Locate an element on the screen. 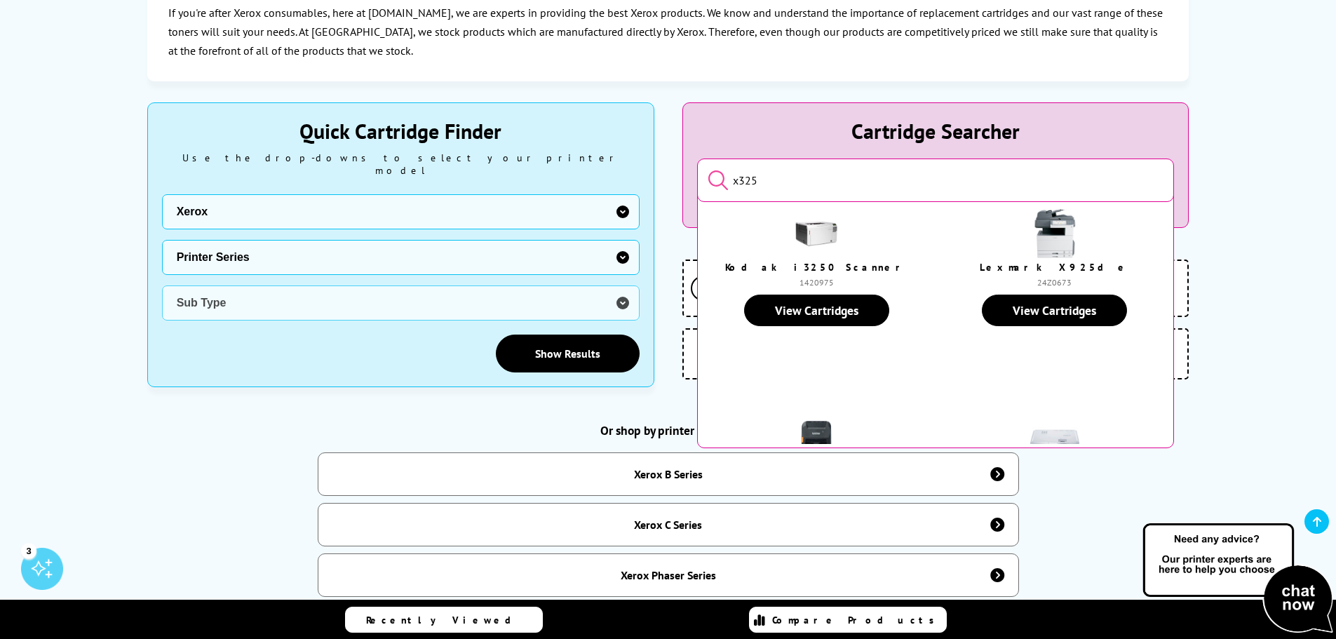 The height and width of the screenshot is (639, 1336). a: Show Results is located at coordinates (568, 354).